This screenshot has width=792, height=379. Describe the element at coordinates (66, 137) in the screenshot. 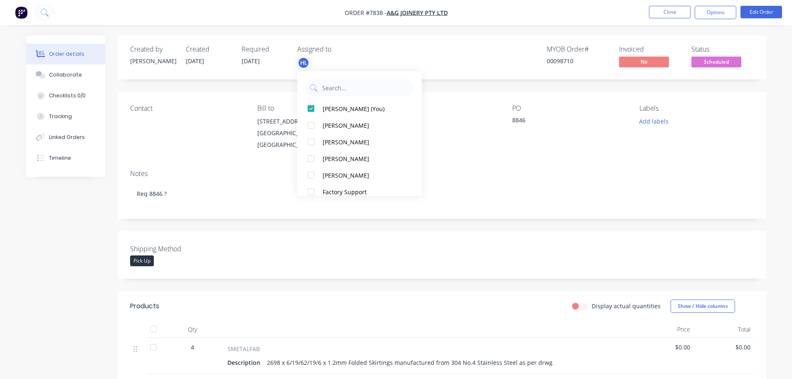

I see `button: Linked Orders` at that location.